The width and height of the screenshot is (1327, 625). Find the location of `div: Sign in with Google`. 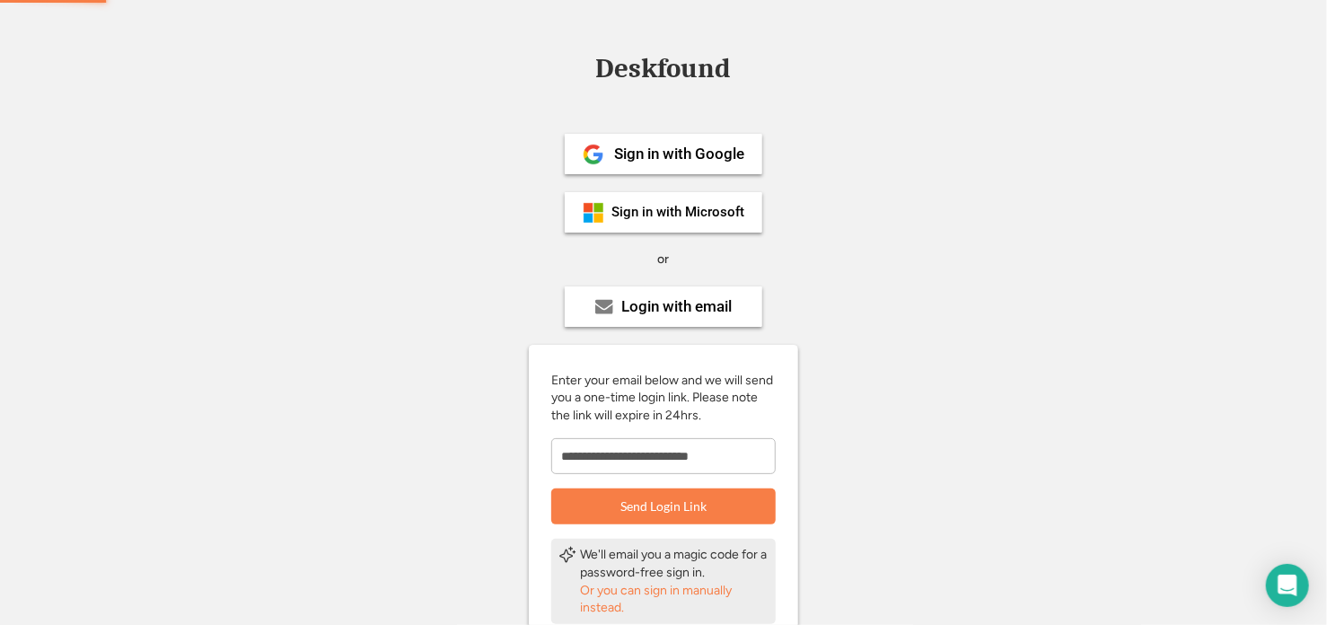

div: Sign in with Google is located at coordinates (679, 154).